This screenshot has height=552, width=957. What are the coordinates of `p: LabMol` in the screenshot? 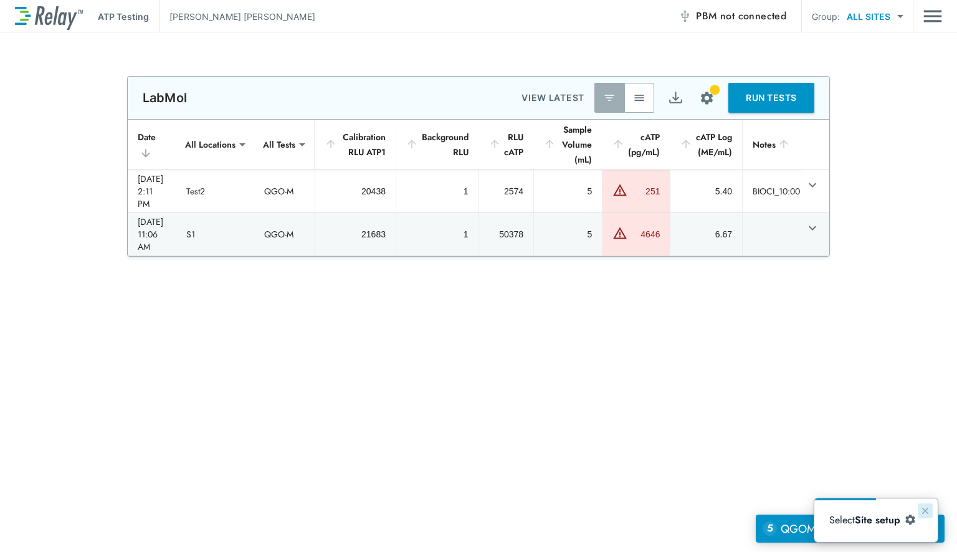 It's located at (164, 98).